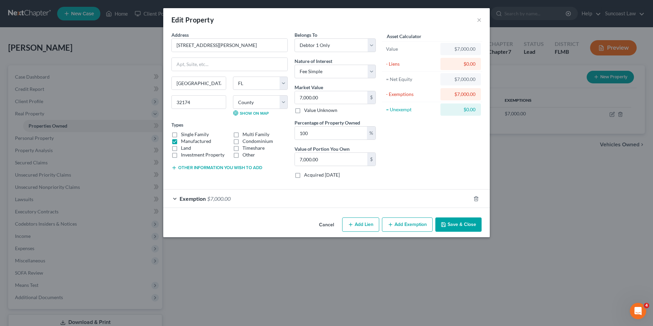  I want to click on input: Enter city..., so click(199, 83).